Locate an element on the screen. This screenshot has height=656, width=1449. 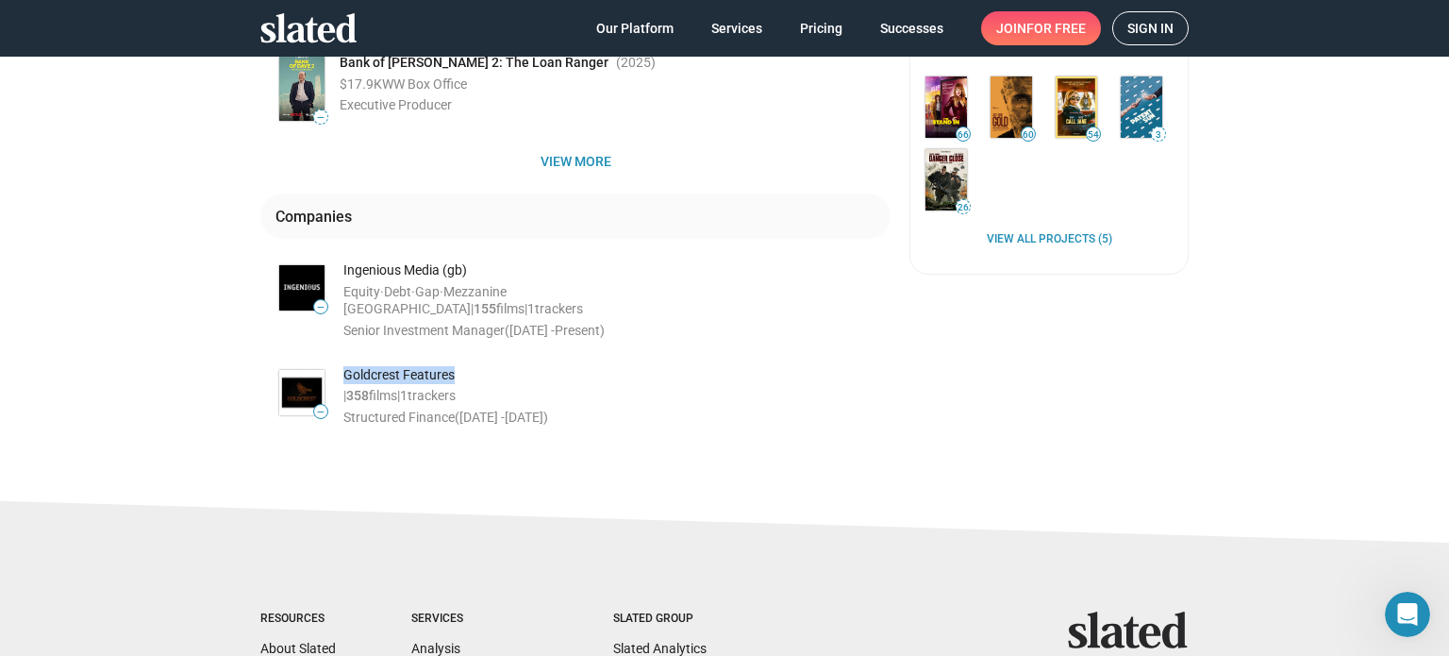
span: Successes is located at coordinates (911, 28).